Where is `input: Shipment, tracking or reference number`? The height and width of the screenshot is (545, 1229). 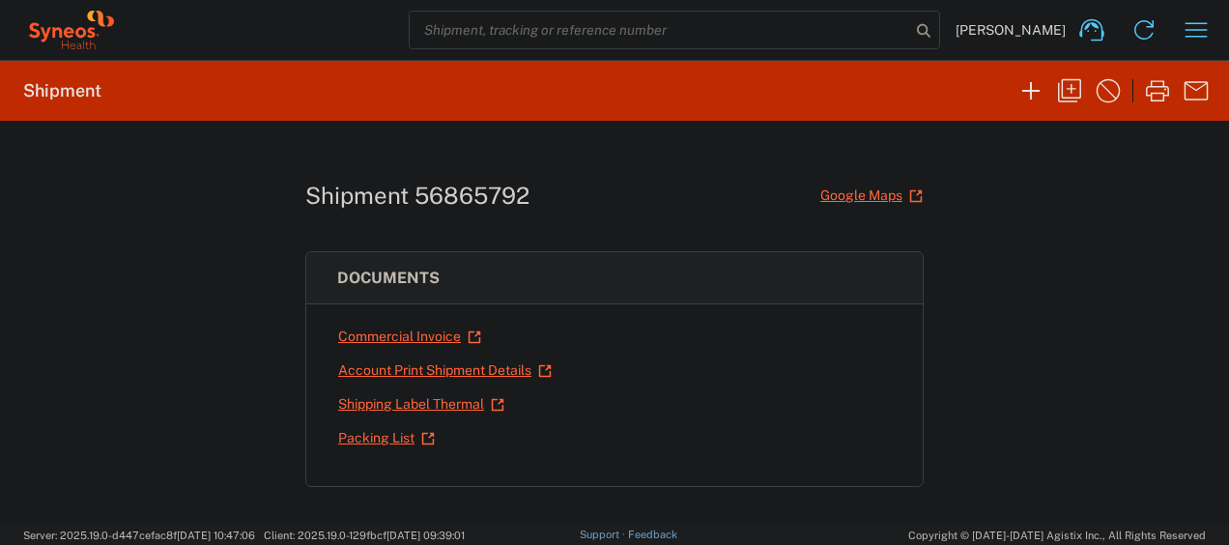 input: Shipment, tracking or reference number is located at coordinates (660, 30).